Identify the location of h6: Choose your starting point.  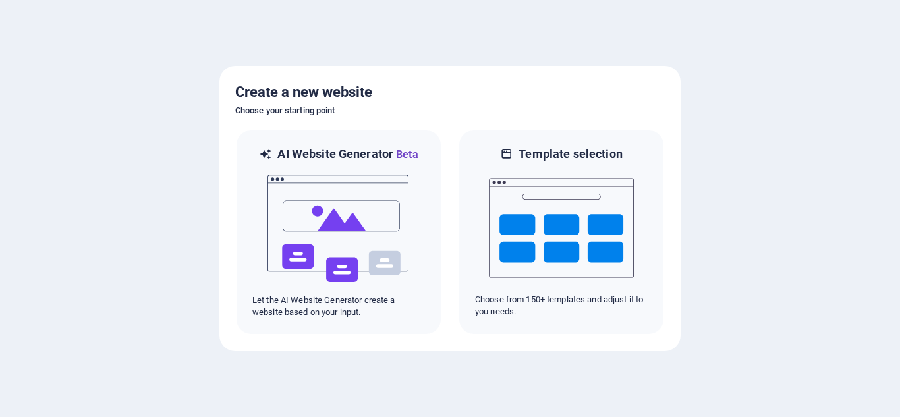
(450, 111).